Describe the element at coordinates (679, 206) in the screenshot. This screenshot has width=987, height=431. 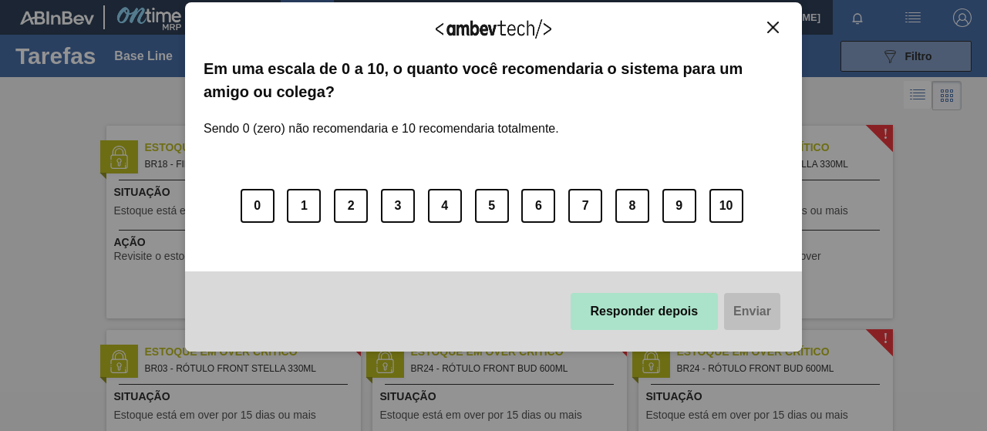
I see `button: 9` at that location.